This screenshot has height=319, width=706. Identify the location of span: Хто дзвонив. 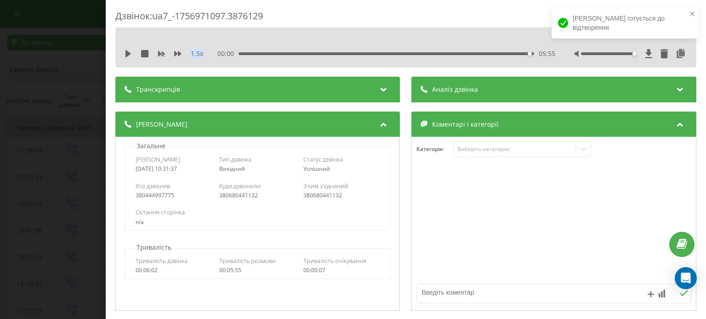
(153, 186).